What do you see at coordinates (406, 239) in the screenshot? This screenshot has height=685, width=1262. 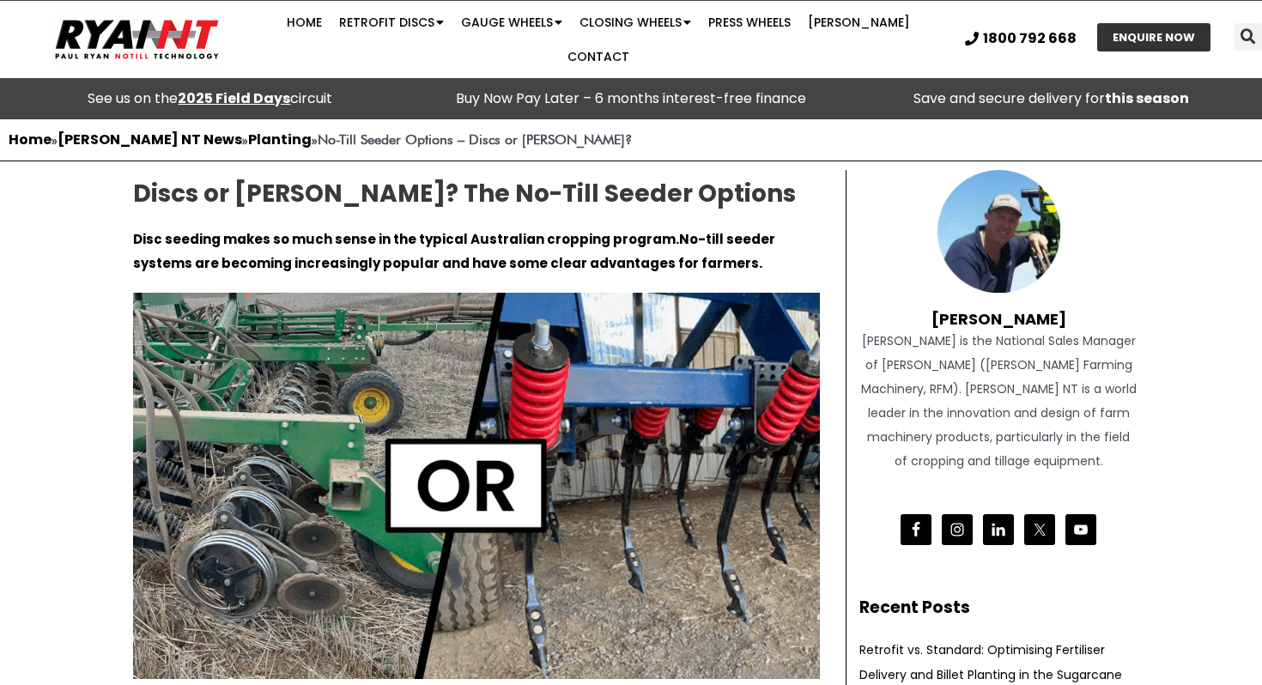 I see `strong: Disc seeding makes so much sense in the typical Australian cropping program.` at bounding box center [406, 239].